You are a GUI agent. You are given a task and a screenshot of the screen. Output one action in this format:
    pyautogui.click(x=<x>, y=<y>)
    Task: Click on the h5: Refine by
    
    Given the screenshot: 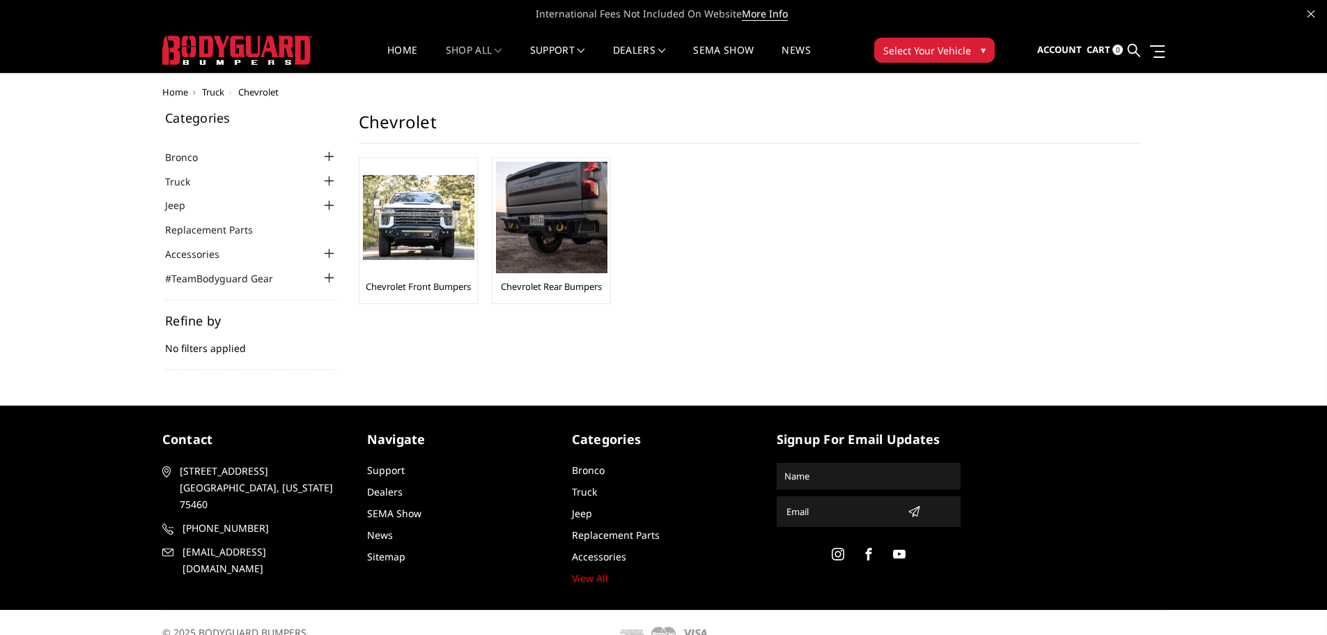 What is the action you would take?
    pyautogui.click(x=251, y=320)
    